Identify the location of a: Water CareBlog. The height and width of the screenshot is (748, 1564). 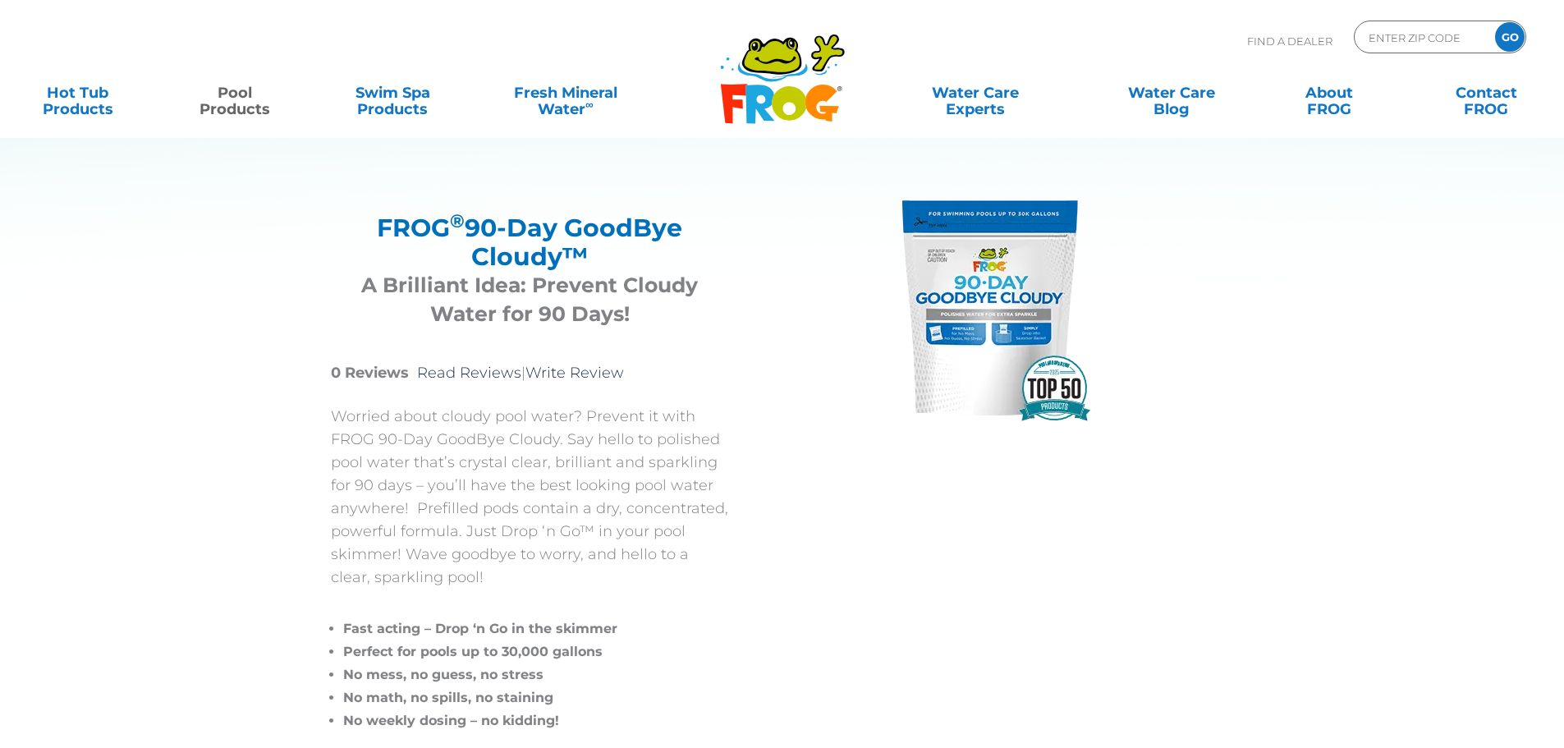
(1171, 93).